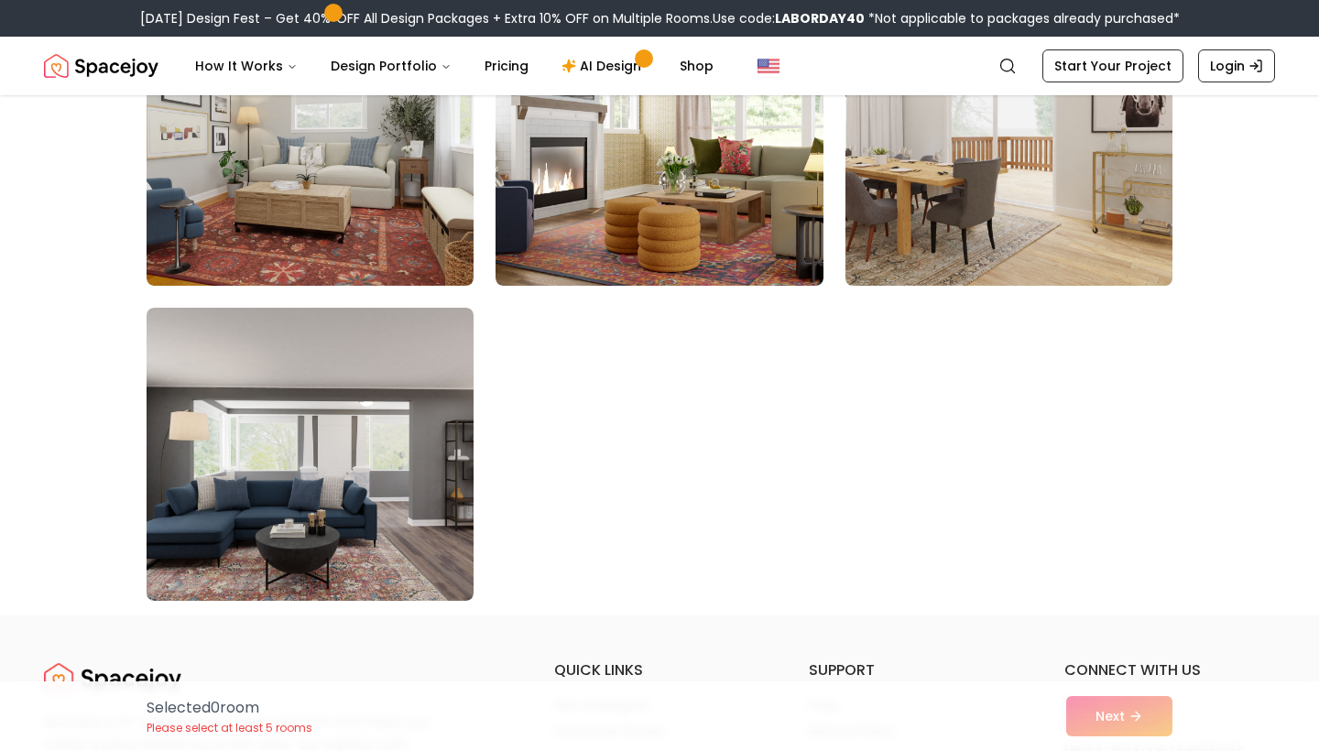 The height and width of the screenshot is (751, 1319). Describe the element at coordinates (660, 66) in the screenshot. I see `nav: Global` at that location.